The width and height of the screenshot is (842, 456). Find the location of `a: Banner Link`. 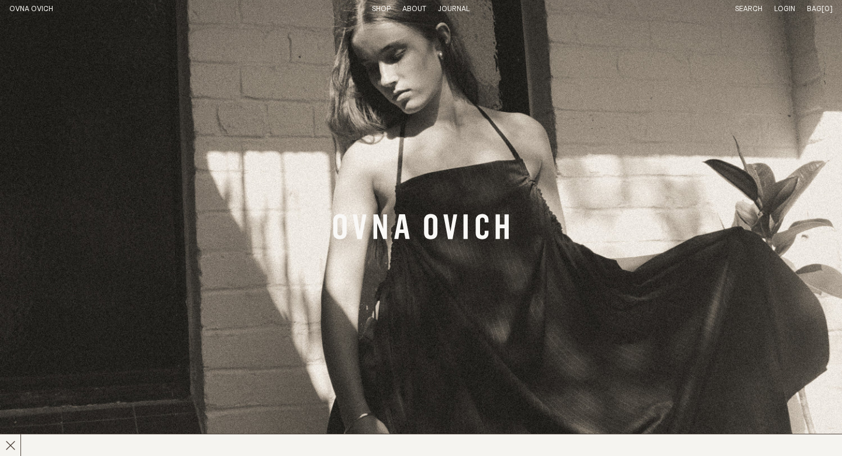

a: Banner Link is located at coordinates (421, 228).